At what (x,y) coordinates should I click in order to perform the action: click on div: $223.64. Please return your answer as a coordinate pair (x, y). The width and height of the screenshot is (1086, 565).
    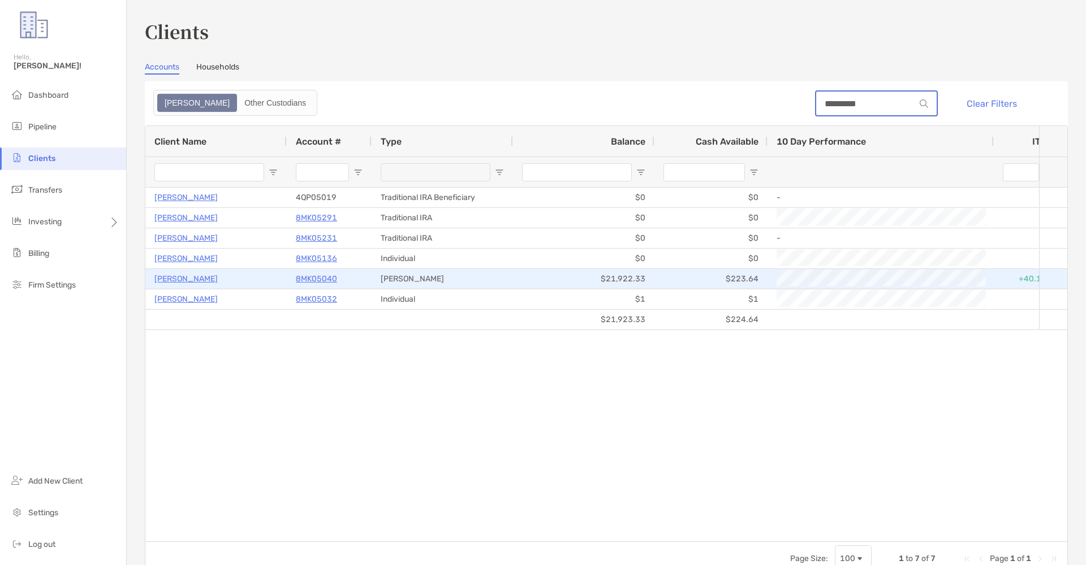
    Looking at the image, I should click on (711, 279).